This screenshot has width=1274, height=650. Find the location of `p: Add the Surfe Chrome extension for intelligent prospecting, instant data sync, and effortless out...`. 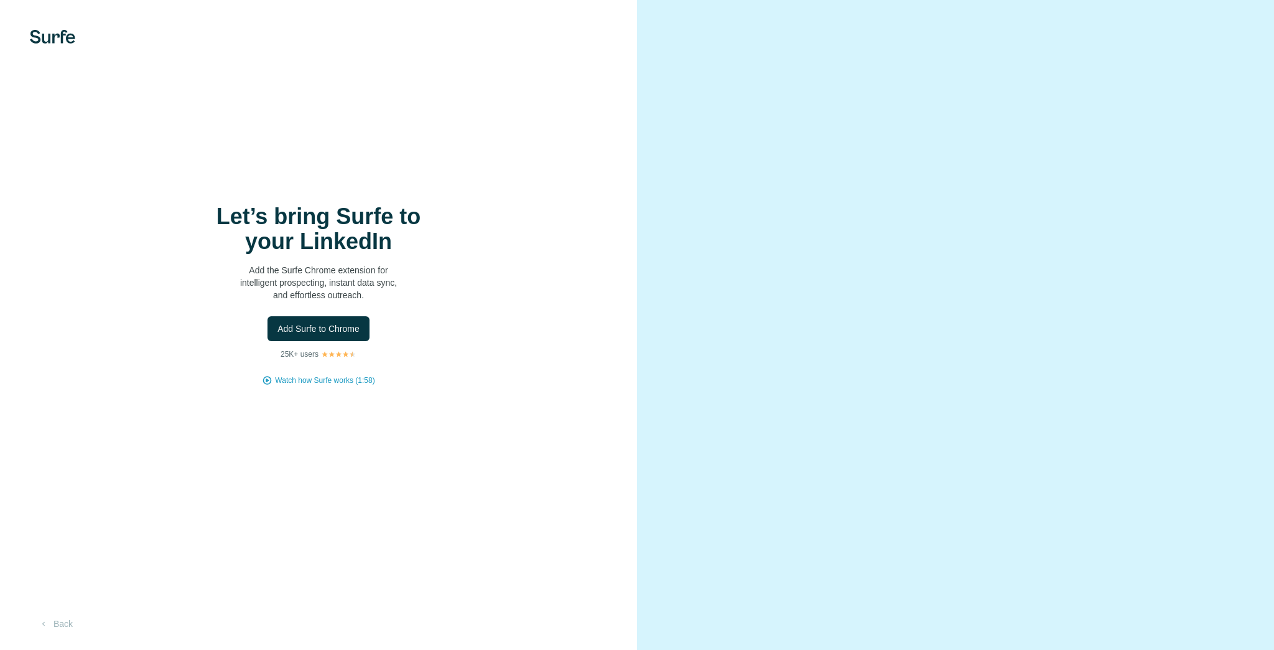

p: Add the Surfe Chrome extension for intelligent prospecting, instant data sync, and effortless out... is located at coordinates (319, 283).